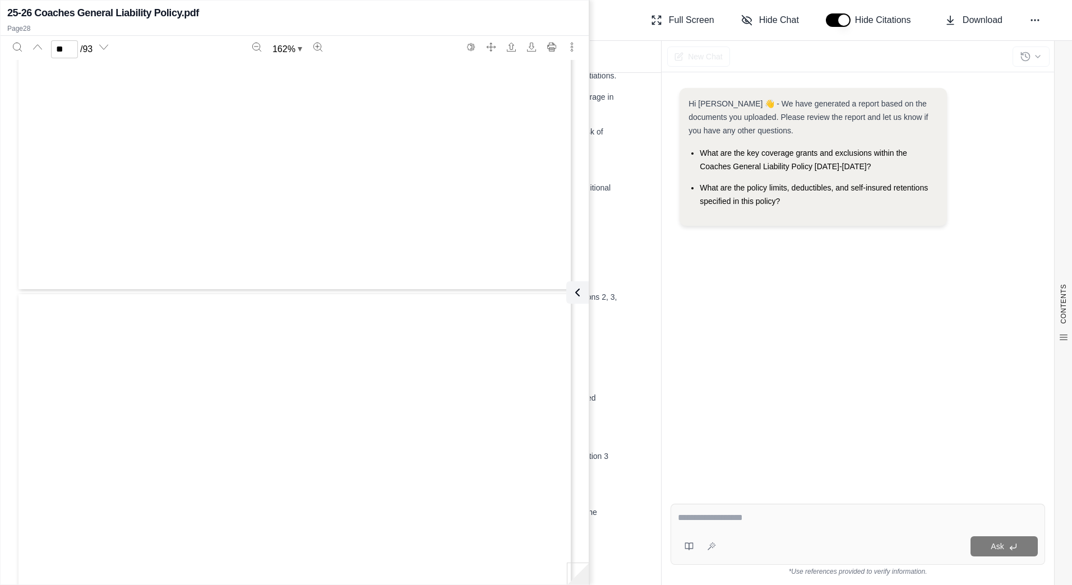 The image size is (1072, 585). What do you see at coordinates (471, 47) in the screenshot?
I see `button: Switch to the dark theme` at bounding box center [471, 47].